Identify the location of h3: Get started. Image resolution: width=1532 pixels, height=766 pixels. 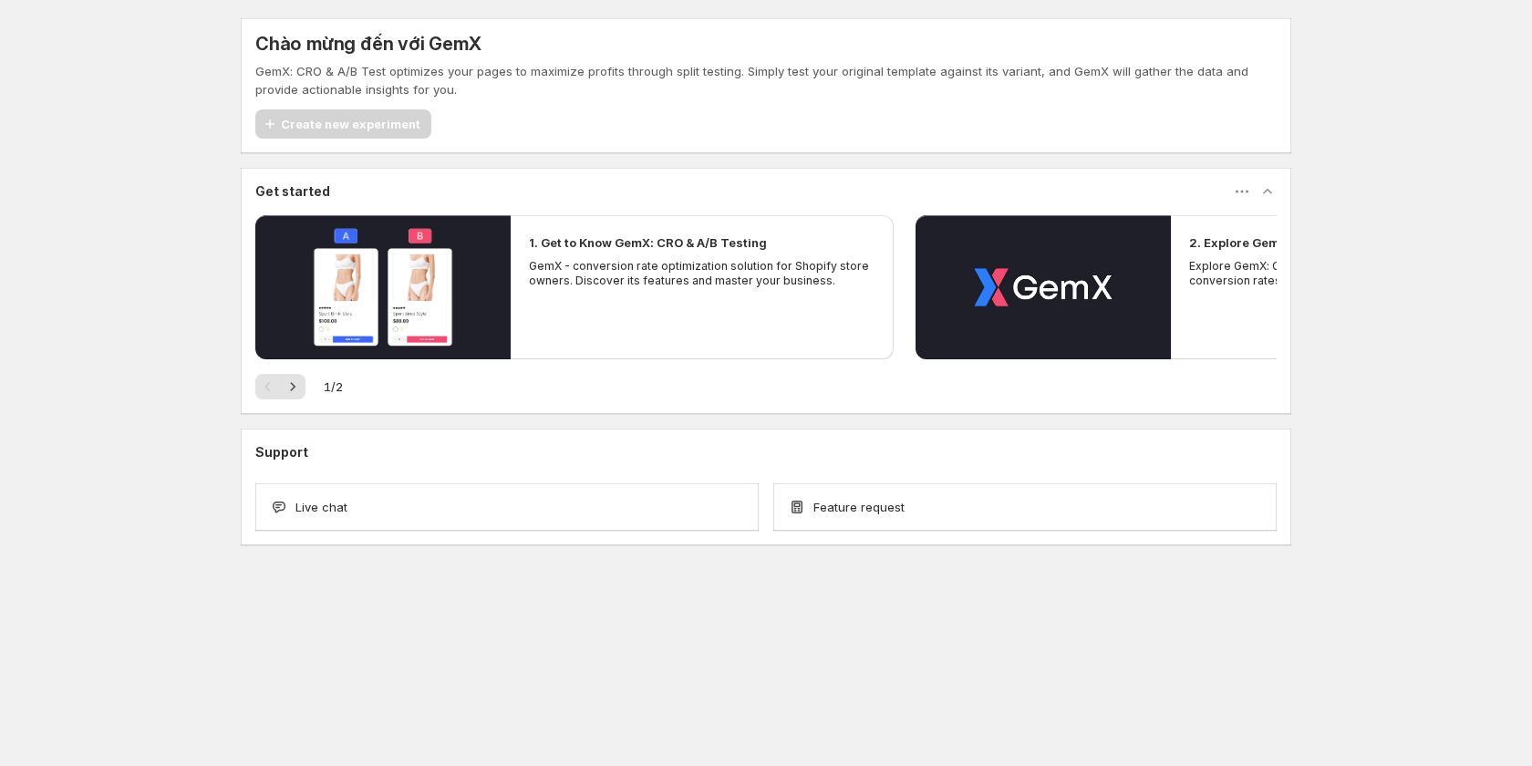
(293, 191).